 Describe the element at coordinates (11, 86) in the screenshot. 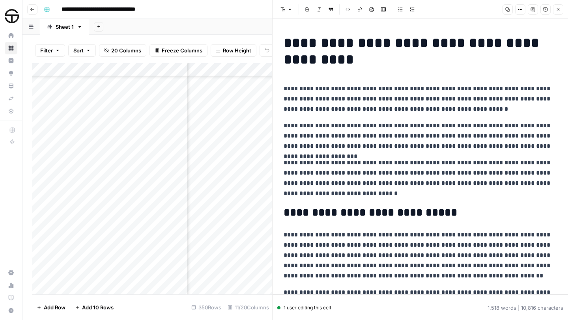

I see `a: Your Data` at that location.